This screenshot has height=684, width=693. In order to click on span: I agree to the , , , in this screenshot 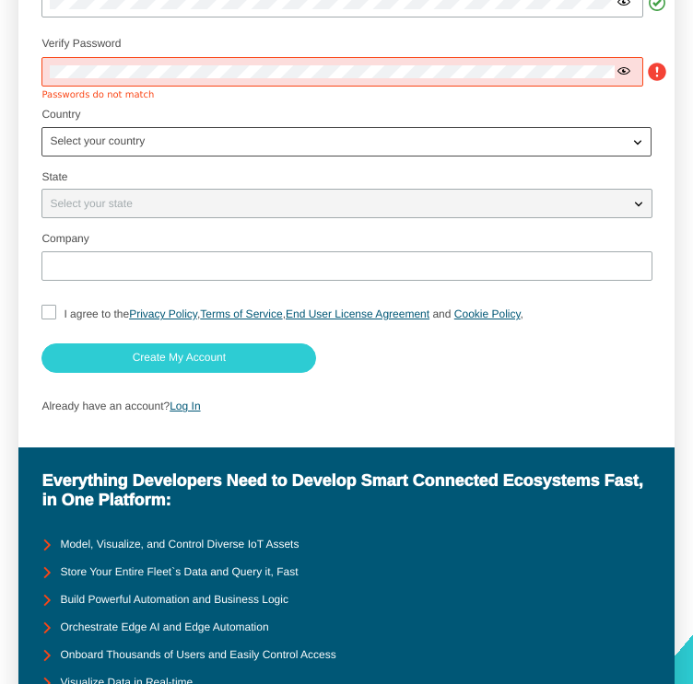, I will do `click(293, 314)`.